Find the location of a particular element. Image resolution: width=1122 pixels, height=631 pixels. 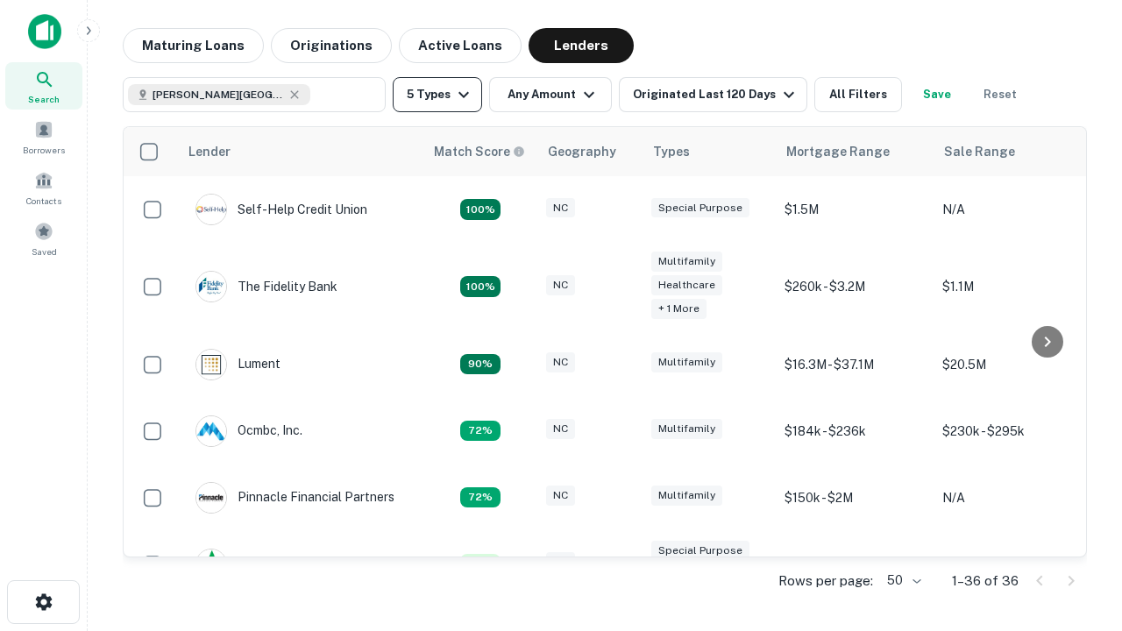

button: Save your search to get updates of matches that match your search criteria. is located at coordinates (937, 95).